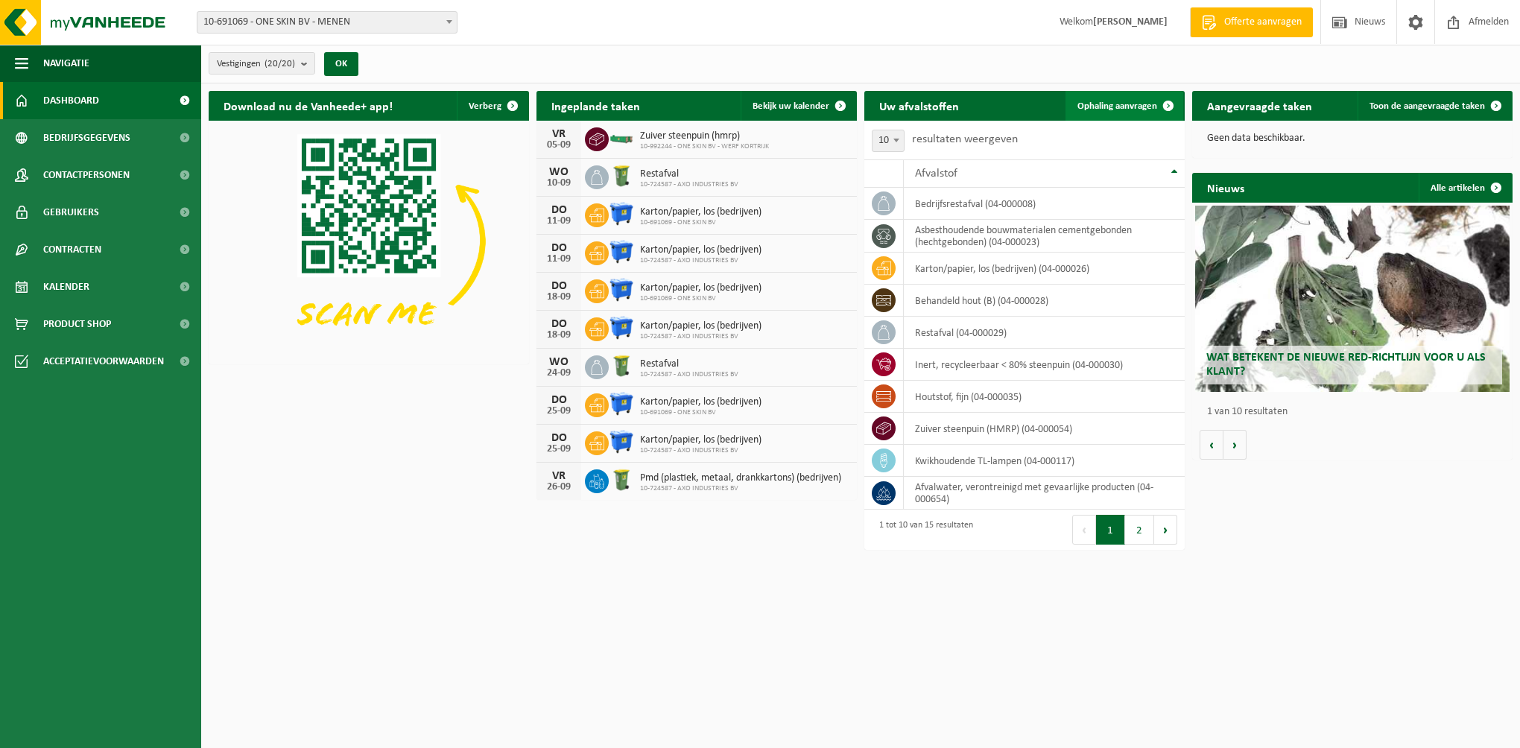 The image size is (1520, 748). What do you see at coordinates (66, 287) in the screenshot?
I see `span: Kalender` at bounding box center [66, 287].